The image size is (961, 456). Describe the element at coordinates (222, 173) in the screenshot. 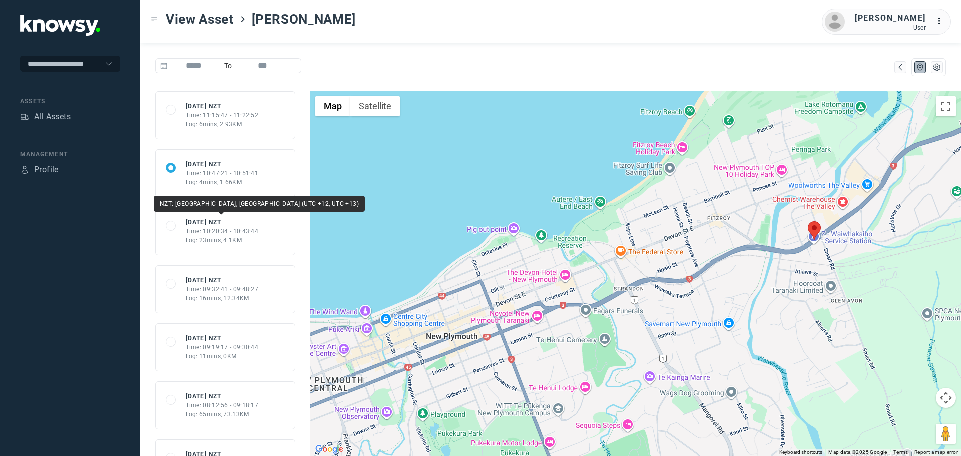

I see `div: Time: 10:47:21 - 10:51:41` at that location.